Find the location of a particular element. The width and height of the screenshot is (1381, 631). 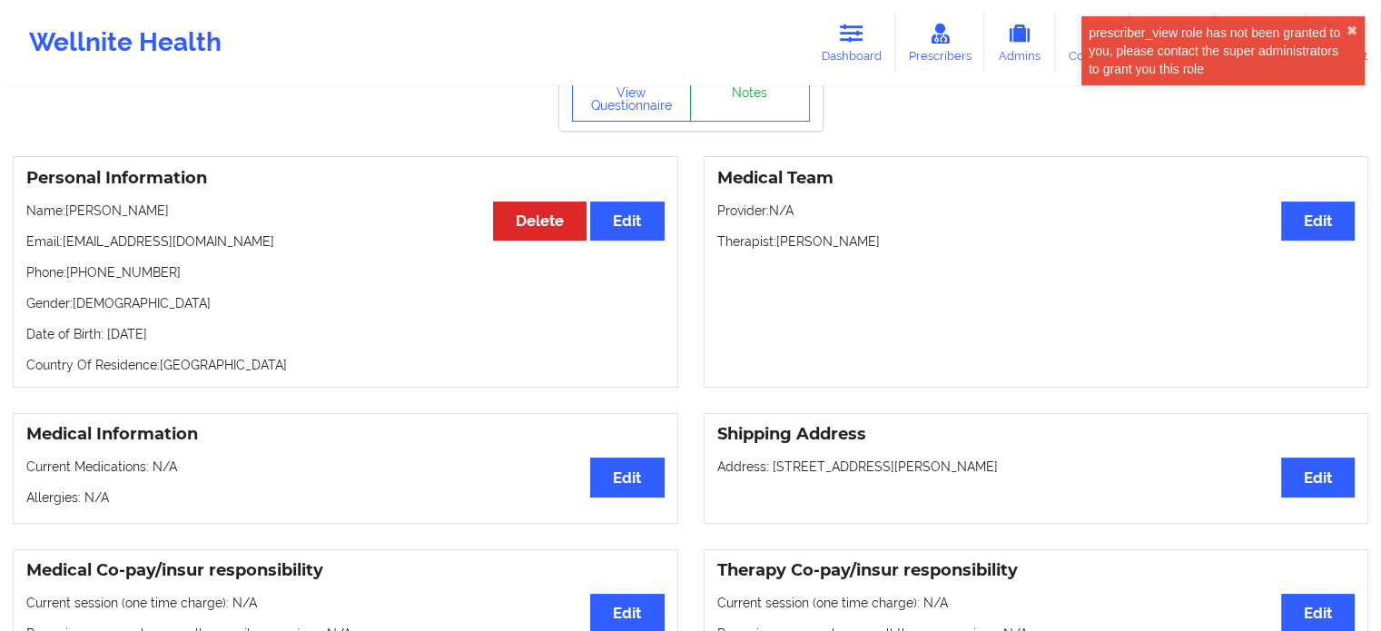

button: close is located at coordinates (1352, 31).